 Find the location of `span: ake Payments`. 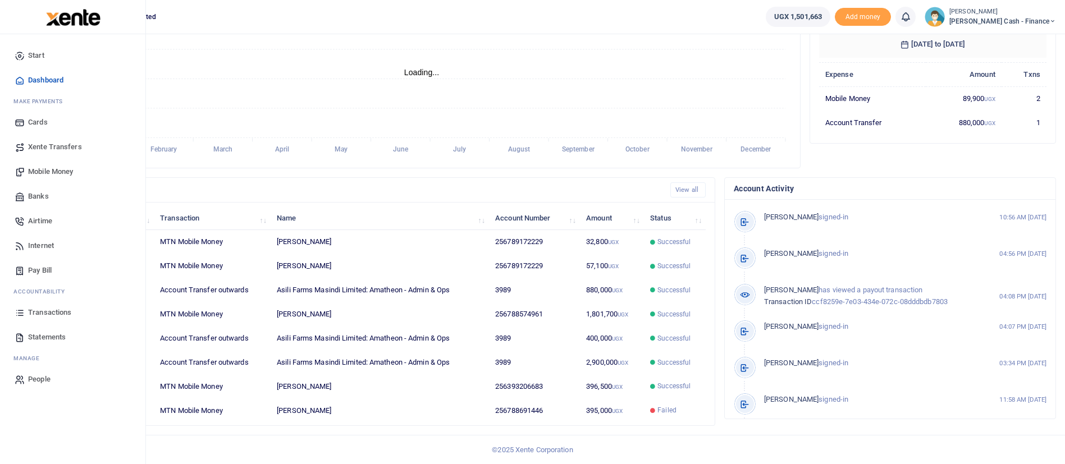

span: ake Payments is located at coordinates (41, 101).